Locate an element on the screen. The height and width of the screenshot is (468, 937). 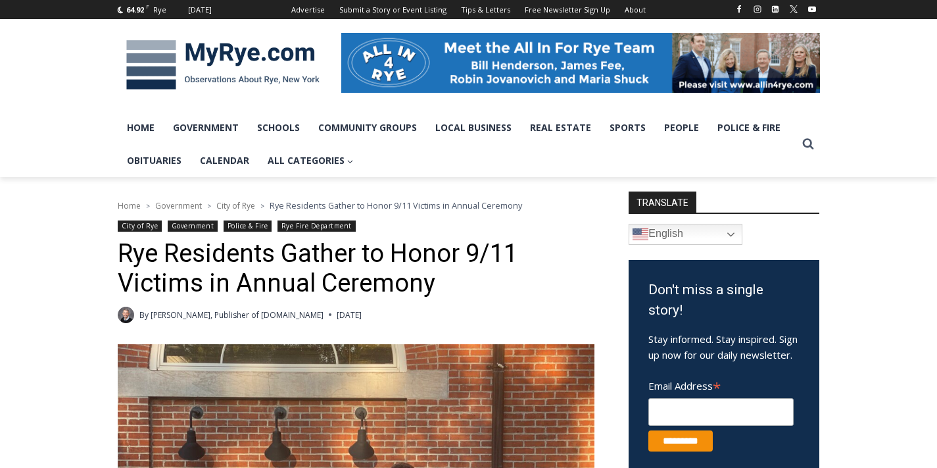
span: Rye Residents Gather to Honor 9/11 Victims in Annual Ceremony is located at coordinates (396, 205).